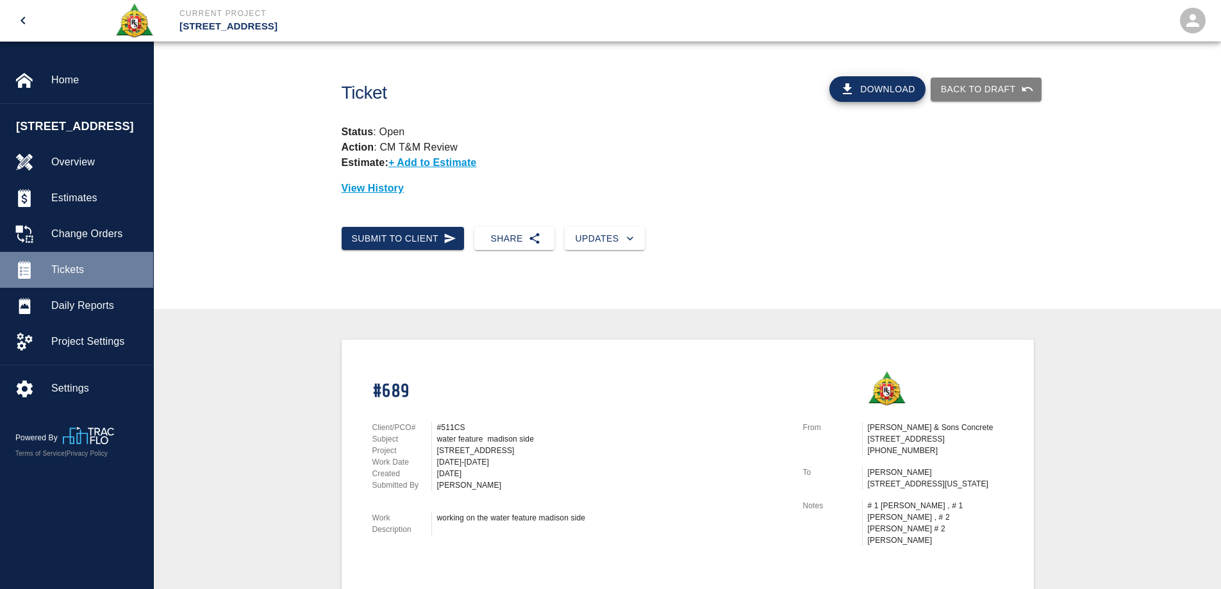 Image resolution: width=1221 pixels, height=589 pixels. What do you see at coordinates (97, 162) in the screenshot?
I see `span: Overview` at bounding box center [97, 162].